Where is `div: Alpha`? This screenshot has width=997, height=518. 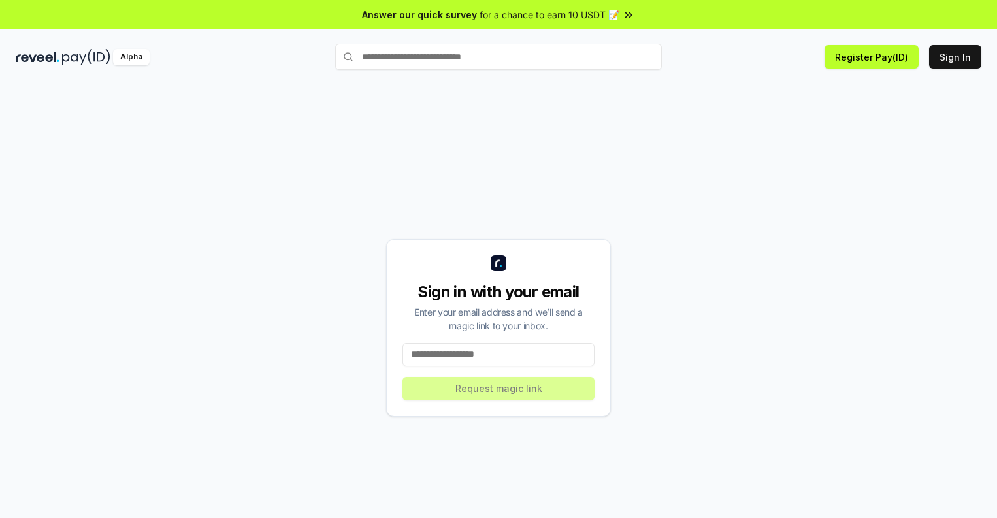
div: Alpha is located at coordinates (131, 57).